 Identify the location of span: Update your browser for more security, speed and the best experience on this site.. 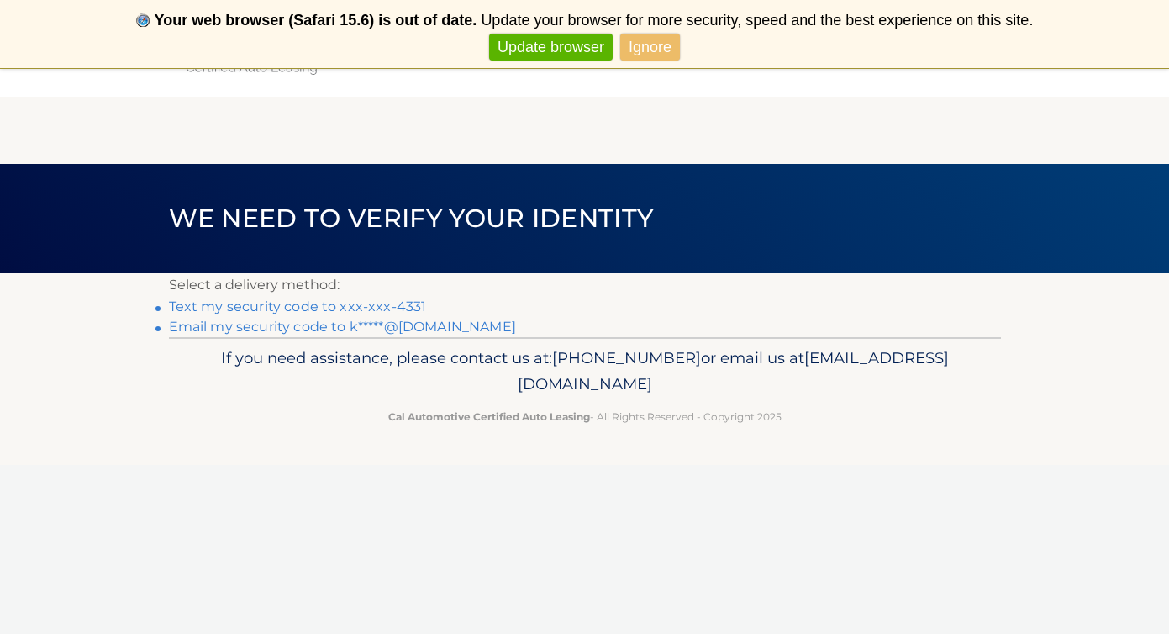
(757, 20).